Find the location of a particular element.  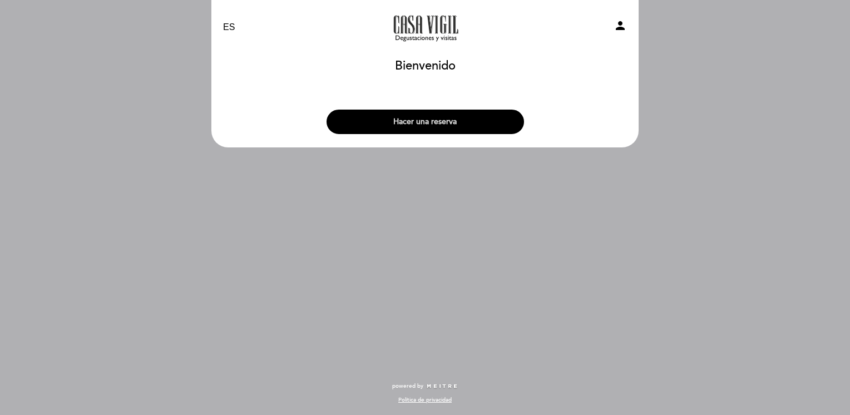

img: MEITRE is located at coordinates (441, 386).